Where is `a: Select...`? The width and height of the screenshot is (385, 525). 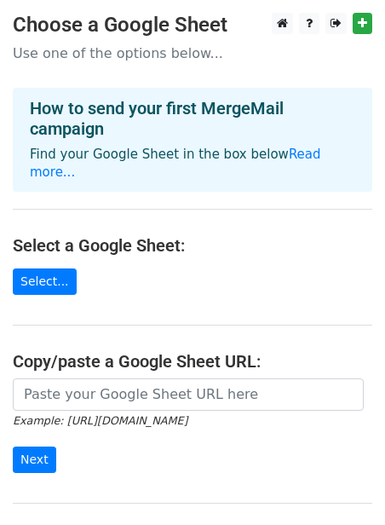 a: Select... is located at coordinates (44, 281).